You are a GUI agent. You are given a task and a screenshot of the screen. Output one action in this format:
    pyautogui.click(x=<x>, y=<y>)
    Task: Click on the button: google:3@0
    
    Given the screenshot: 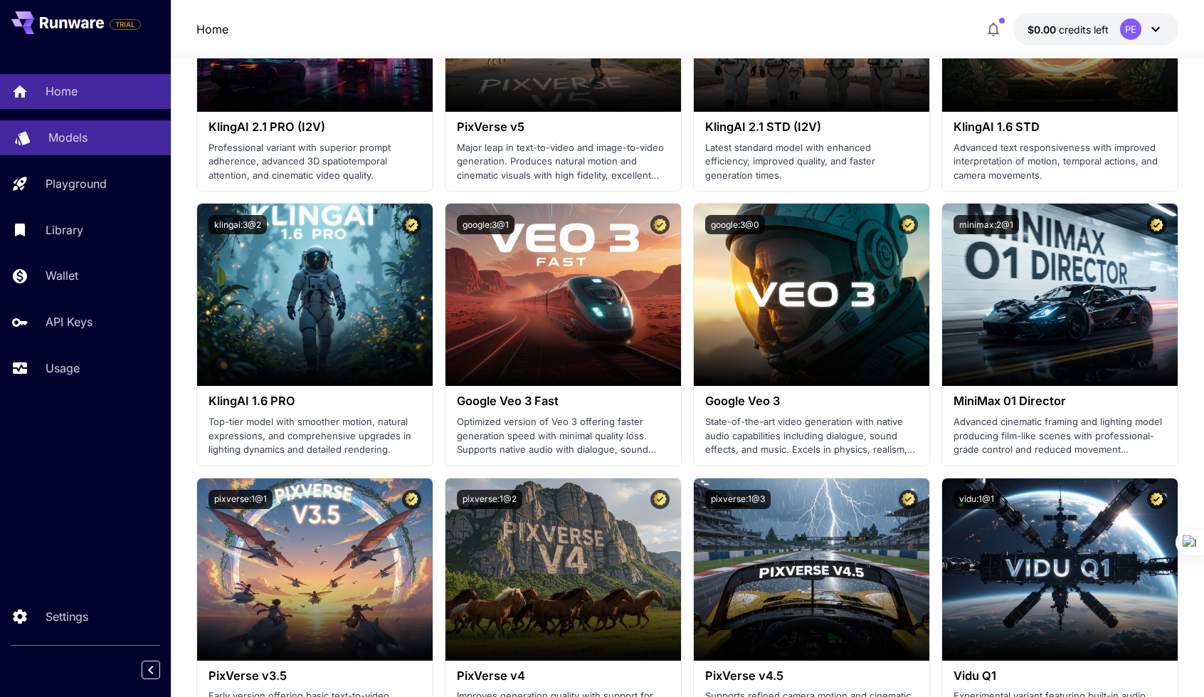 What is the action you would take?
    pyautogui.click(x=735, y=224)
    